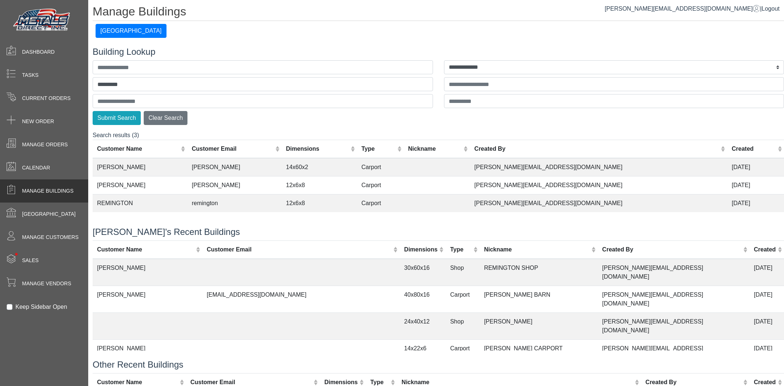 Image resolution: width=784 pixels, height=386 pixels. Describe the element at coordinates (50, 237) in the screenshot. I see `span: Manage Customers` at that location.